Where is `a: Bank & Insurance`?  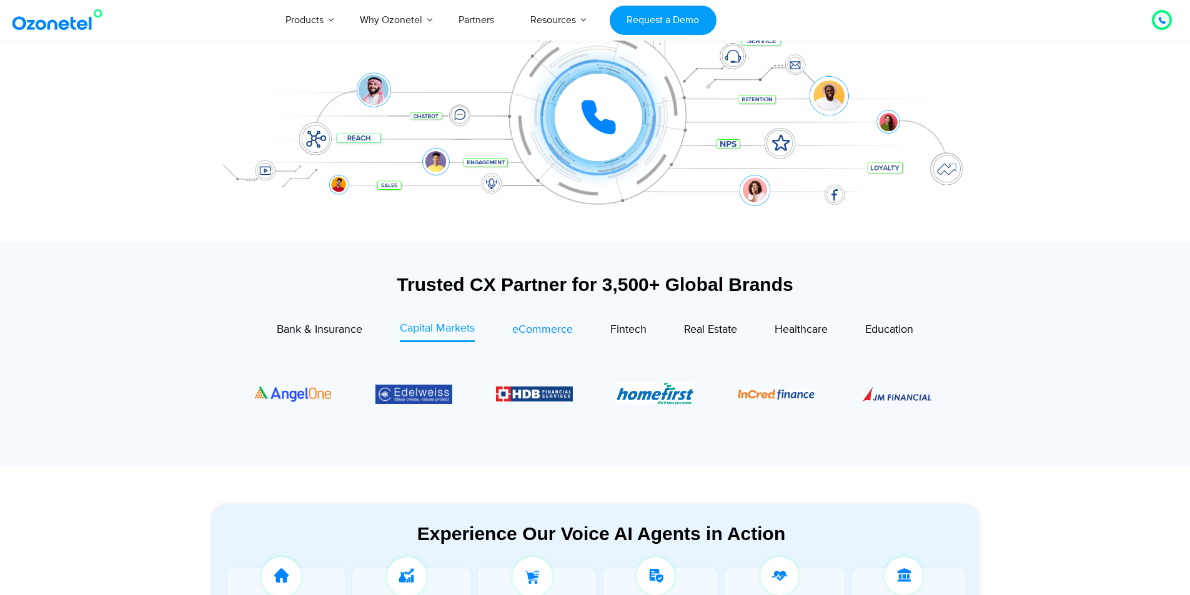 a: Bank & Insurance is located at coordinates (319, 331).